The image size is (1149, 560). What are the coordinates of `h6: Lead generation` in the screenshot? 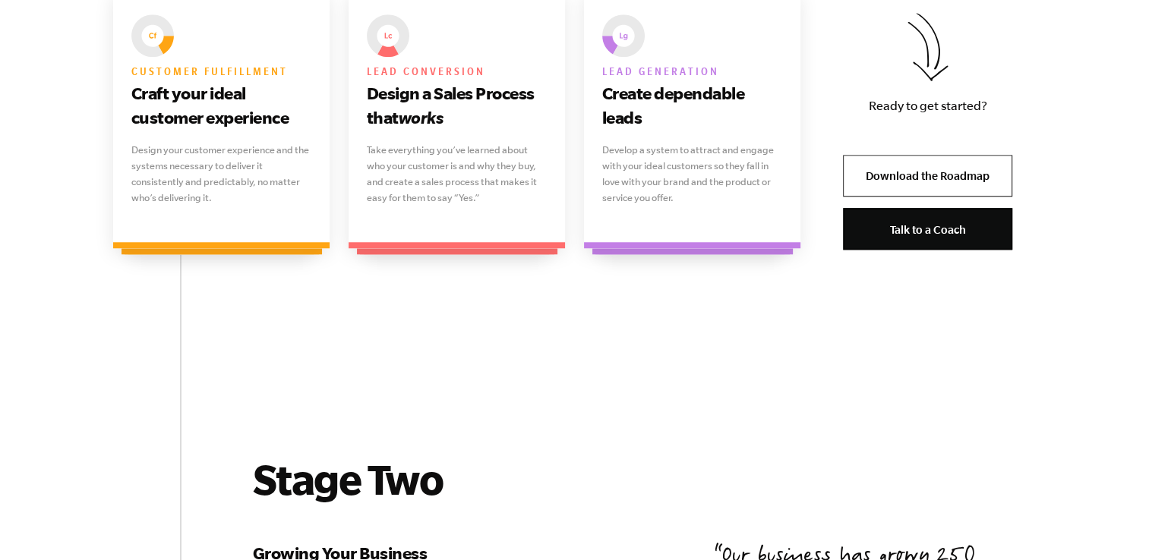 It's located at (692, 72).